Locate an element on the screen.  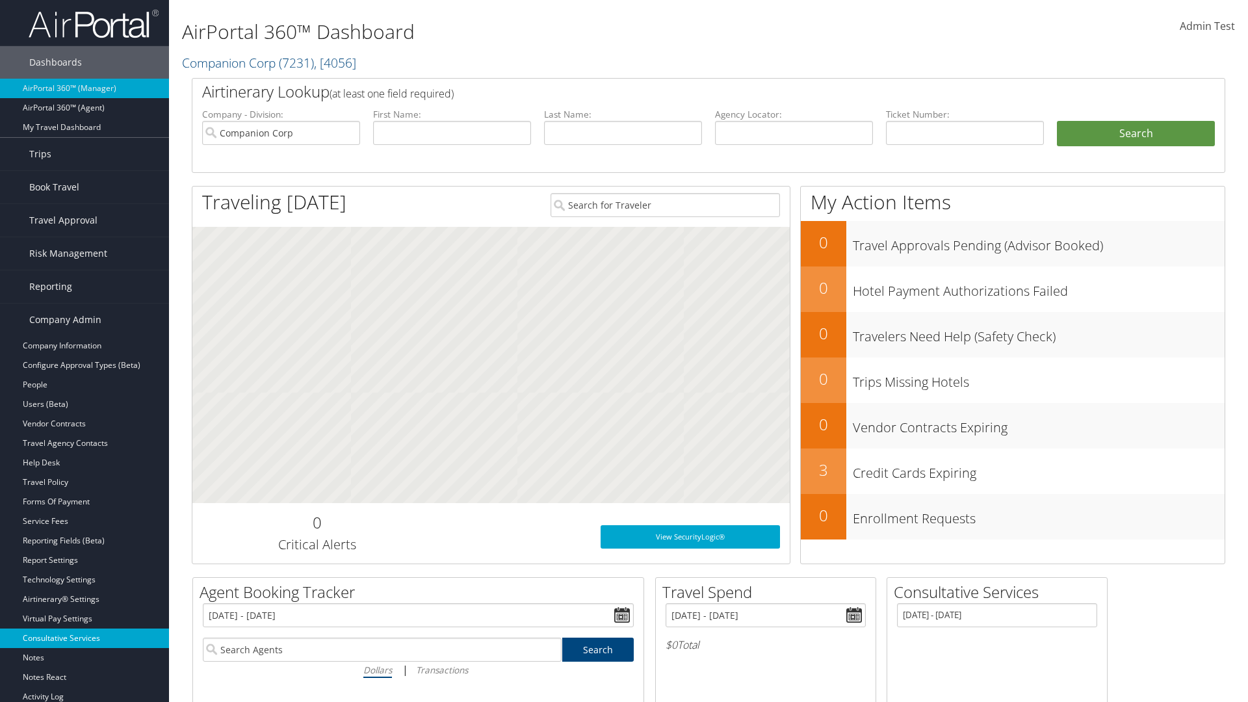
a: 3Credit Cards Expiring is located at coordinates (1013, 471).